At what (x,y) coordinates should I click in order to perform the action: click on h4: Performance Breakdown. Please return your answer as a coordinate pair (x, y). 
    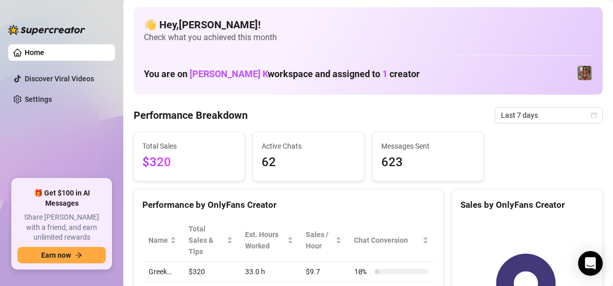
    Looking at the image, I should click on (191, 115).